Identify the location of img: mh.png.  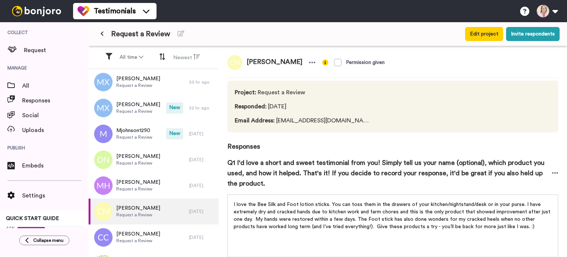
(103, 185).